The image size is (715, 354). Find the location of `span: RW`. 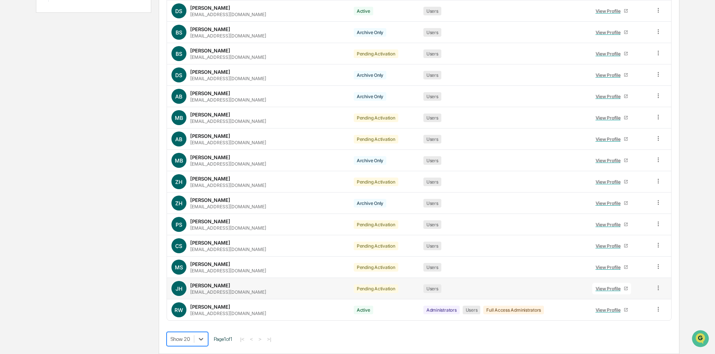

span: RW is located at coordinates (179, 310).